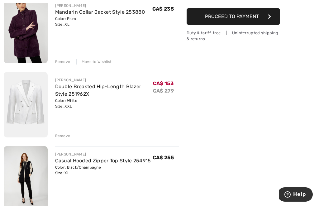  Describe the element at coordinates (163, 157) in the screenshot. I see `span: CA$ 255` at that location.